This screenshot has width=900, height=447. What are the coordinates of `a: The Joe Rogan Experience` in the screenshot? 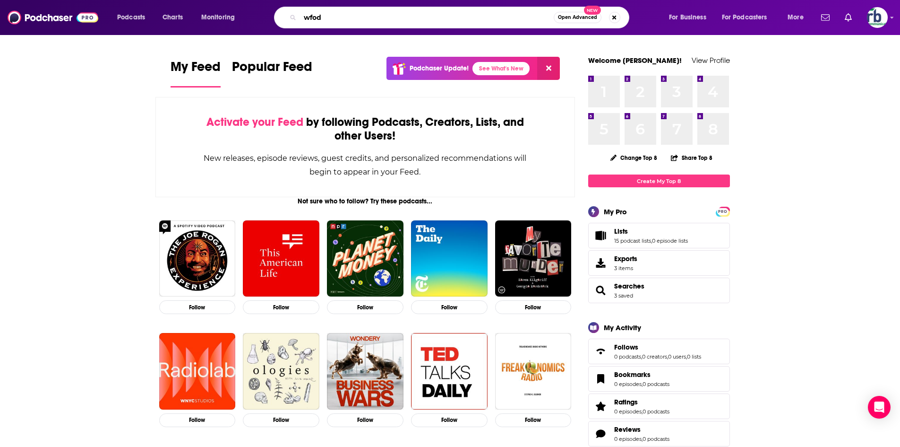 It's located at (198, 259).